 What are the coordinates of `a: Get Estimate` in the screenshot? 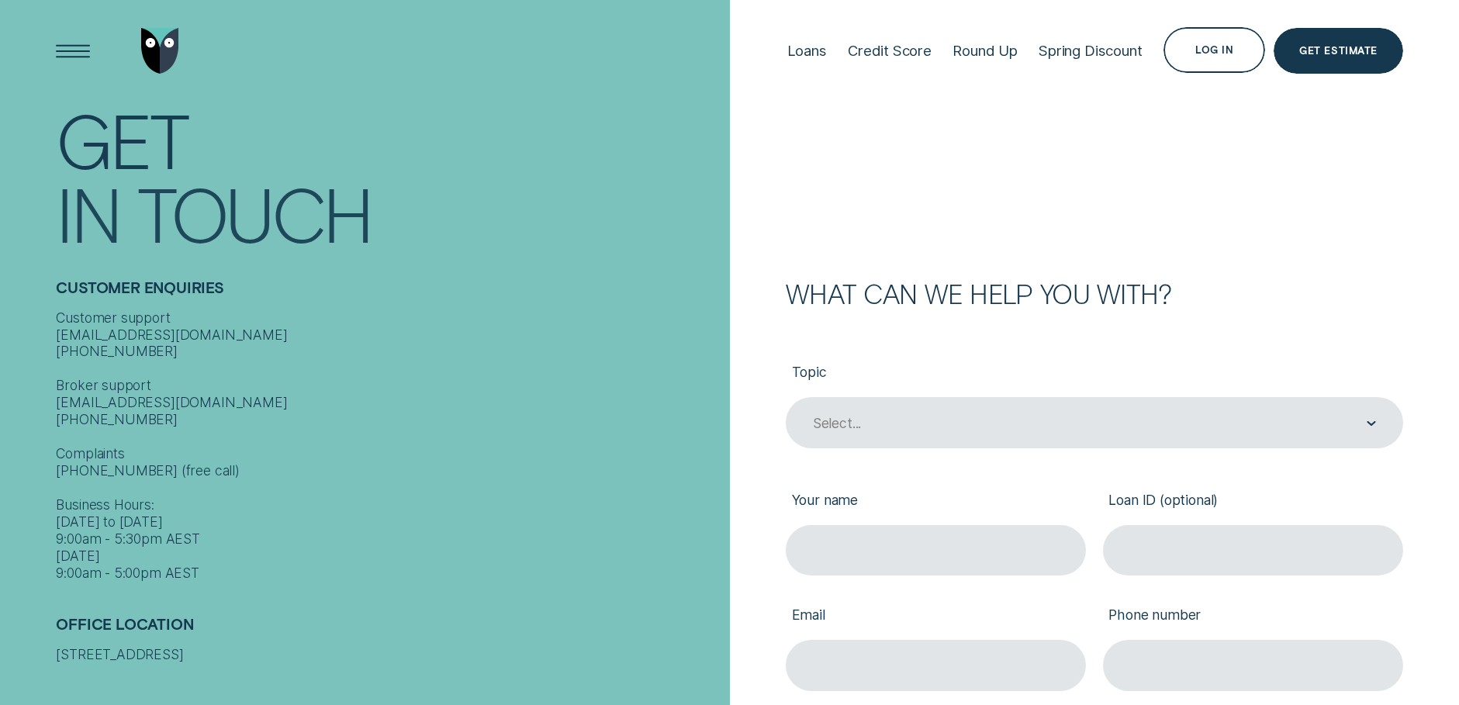 It's located at (1338, 50).